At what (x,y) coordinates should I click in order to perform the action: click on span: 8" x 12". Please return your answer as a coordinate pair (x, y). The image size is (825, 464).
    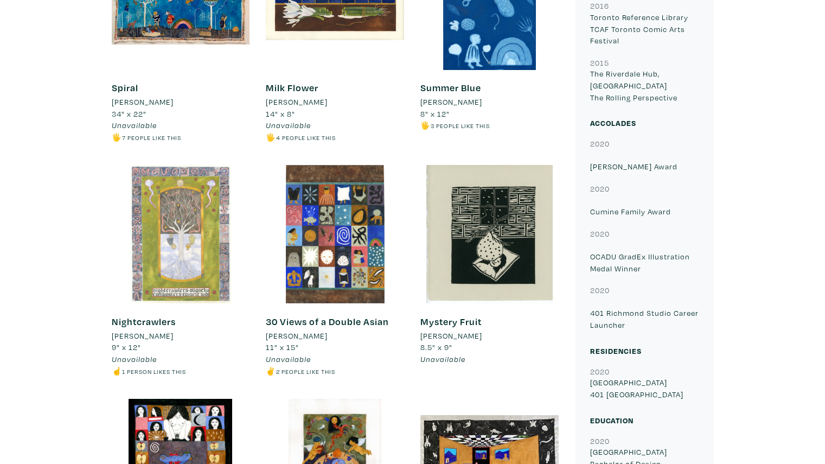
    Looking at the image, I should click on (435, 113).